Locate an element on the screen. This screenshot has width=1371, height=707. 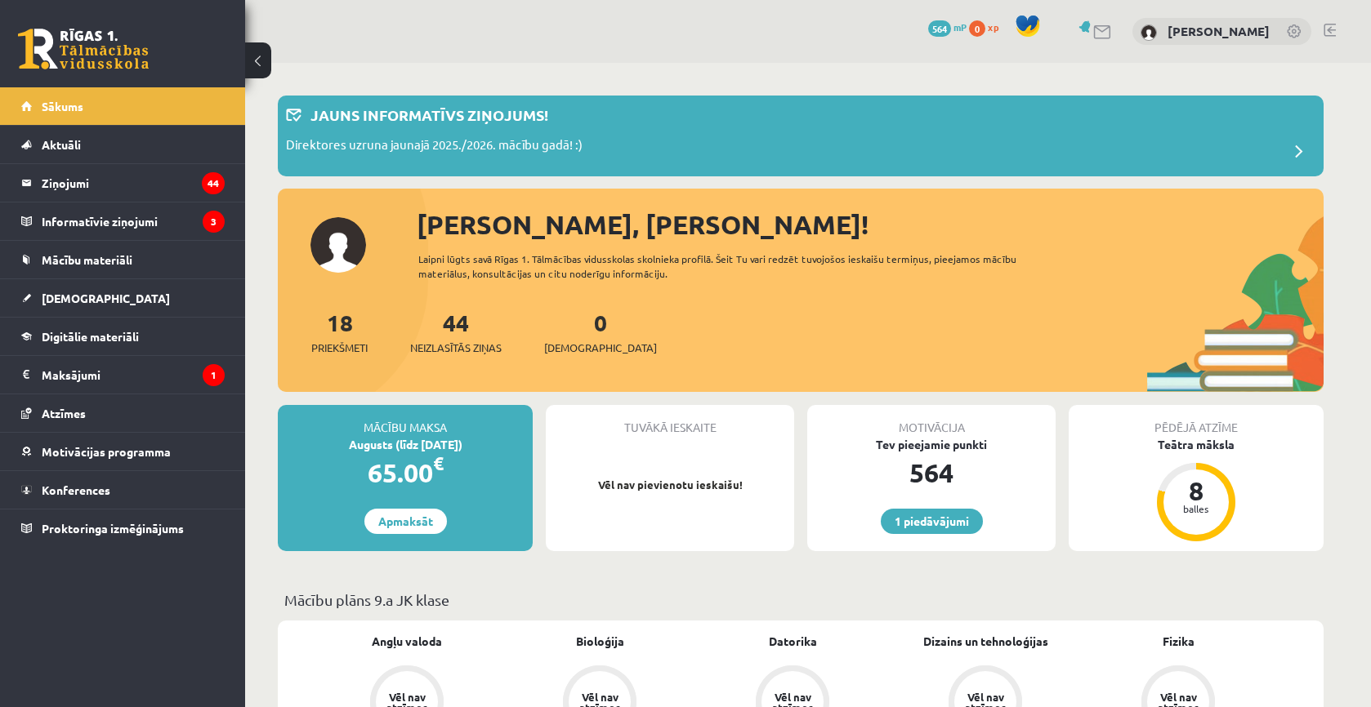
span: Priekšmeti is located at coordinates (339, 348).